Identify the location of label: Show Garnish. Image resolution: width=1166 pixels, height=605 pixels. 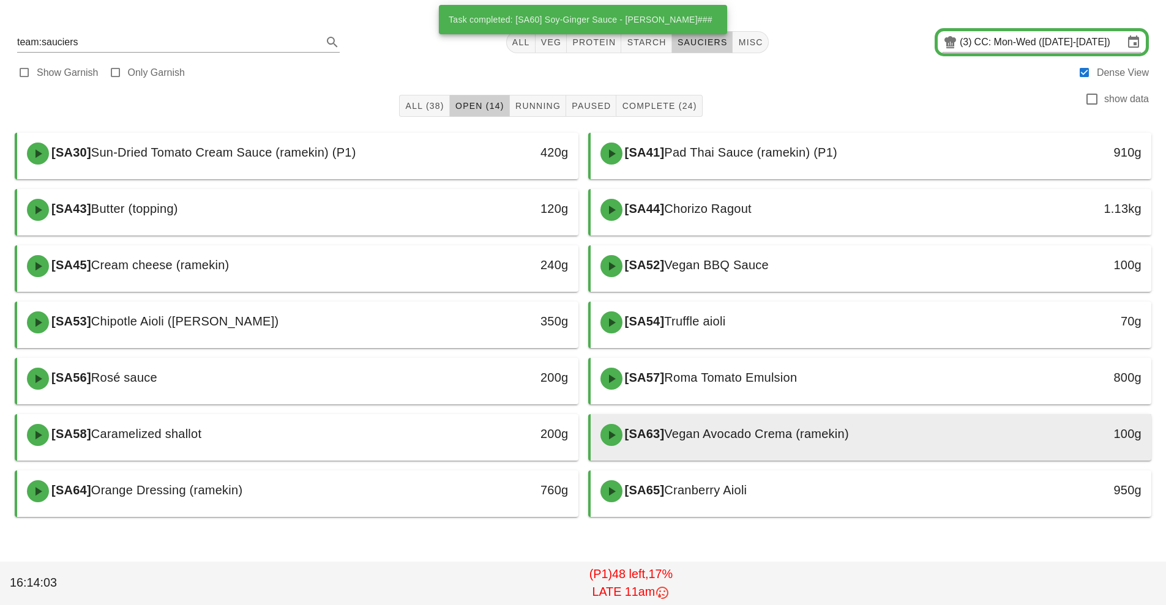
(67, 73).